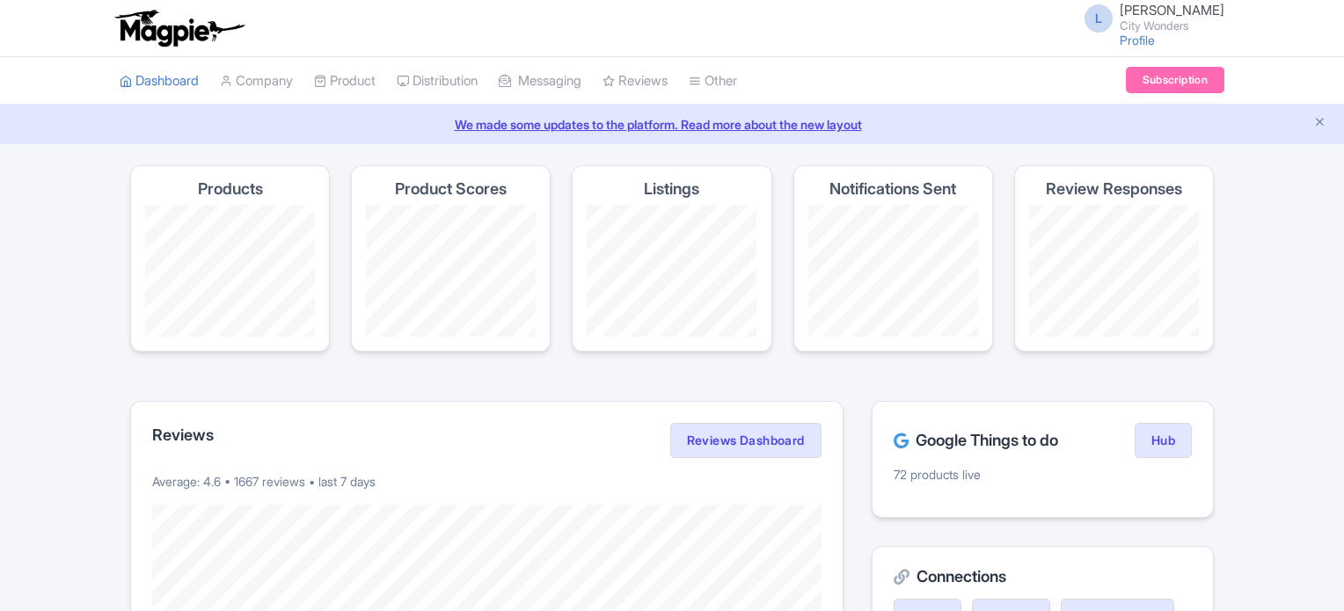  What do you see at coordinates (231, 189) in the screenshot?
I see `h4: Products` at bounding box center [231, 189].